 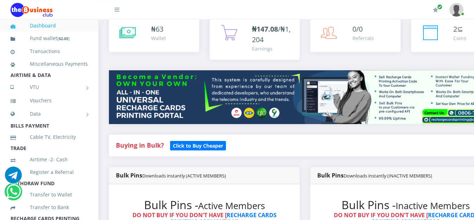 What do you see at coordinates (160, 29) in the screenshot?
I see `span: 63` at bounding box center [160, 29].